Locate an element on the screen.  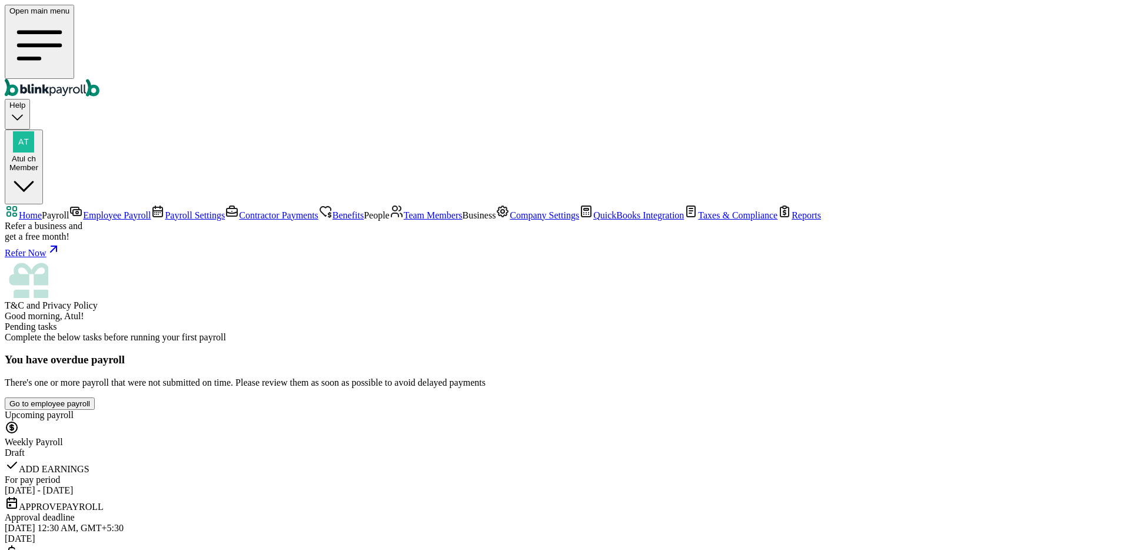
a: Reports is located at coordinates (799, 215).